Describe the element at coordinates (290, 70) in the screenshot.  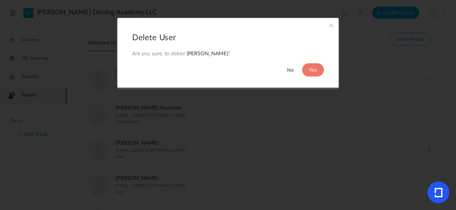
I see `button: No` at that location.